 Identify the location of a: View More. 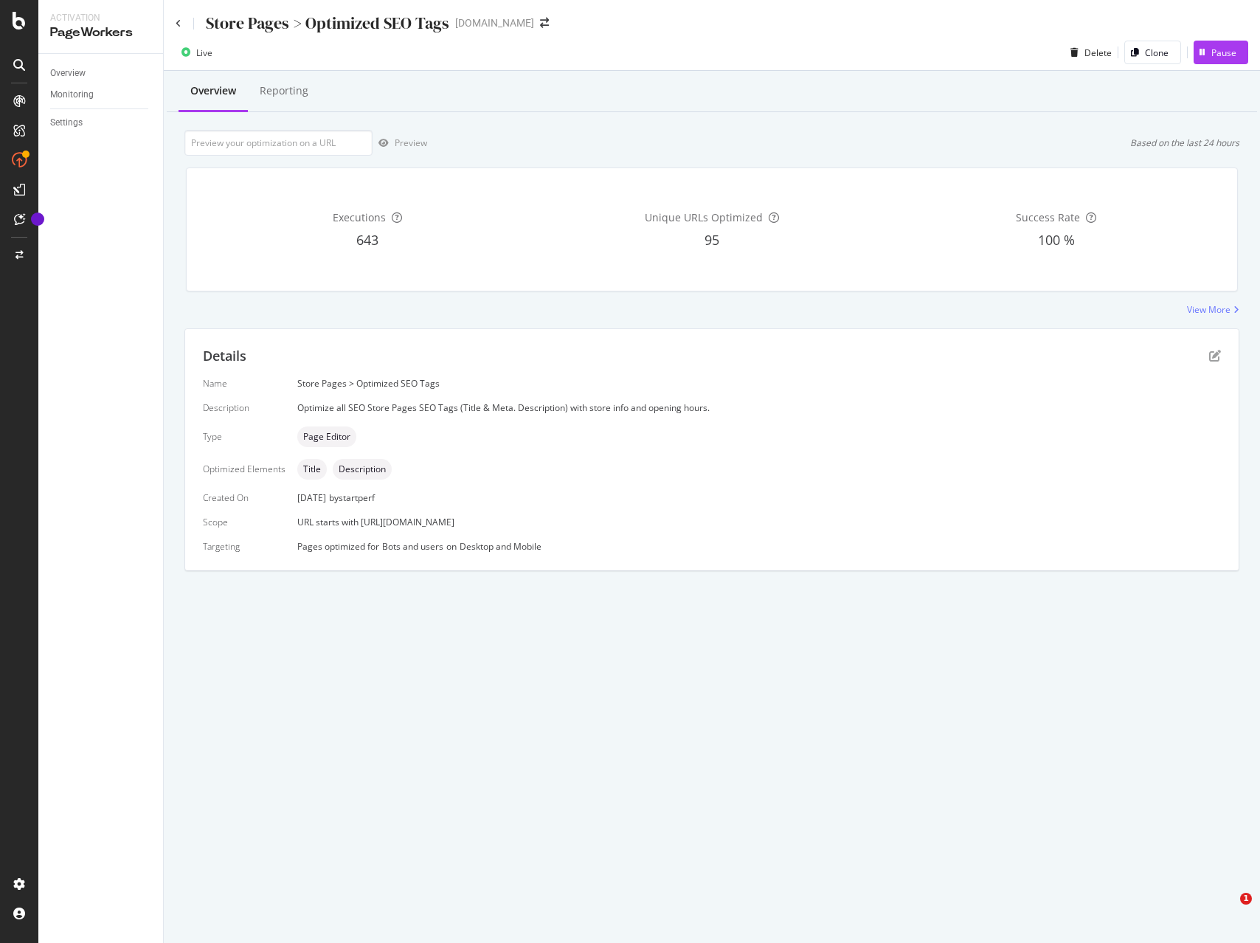
(1212, 309).